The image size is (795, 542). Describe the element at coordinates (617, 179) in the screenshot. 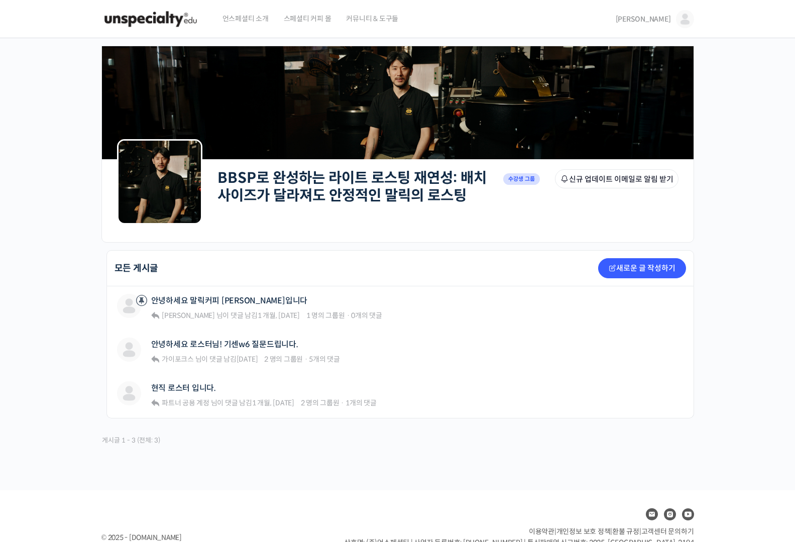

I see `button: 신규 업데이트 이메일로 알림 받기` at that location.